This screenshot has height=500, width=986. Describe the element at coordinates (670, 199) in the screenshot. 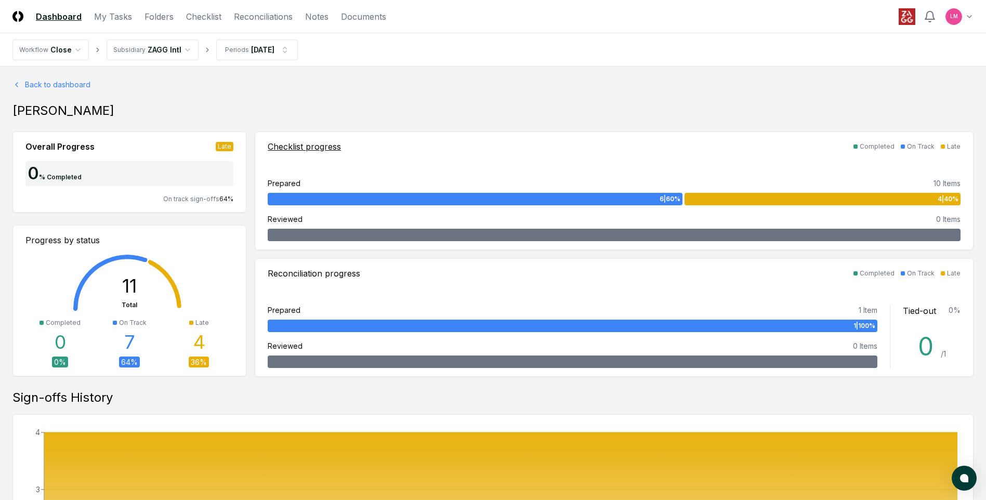

I see `span: 6 | 60 %` at that location.